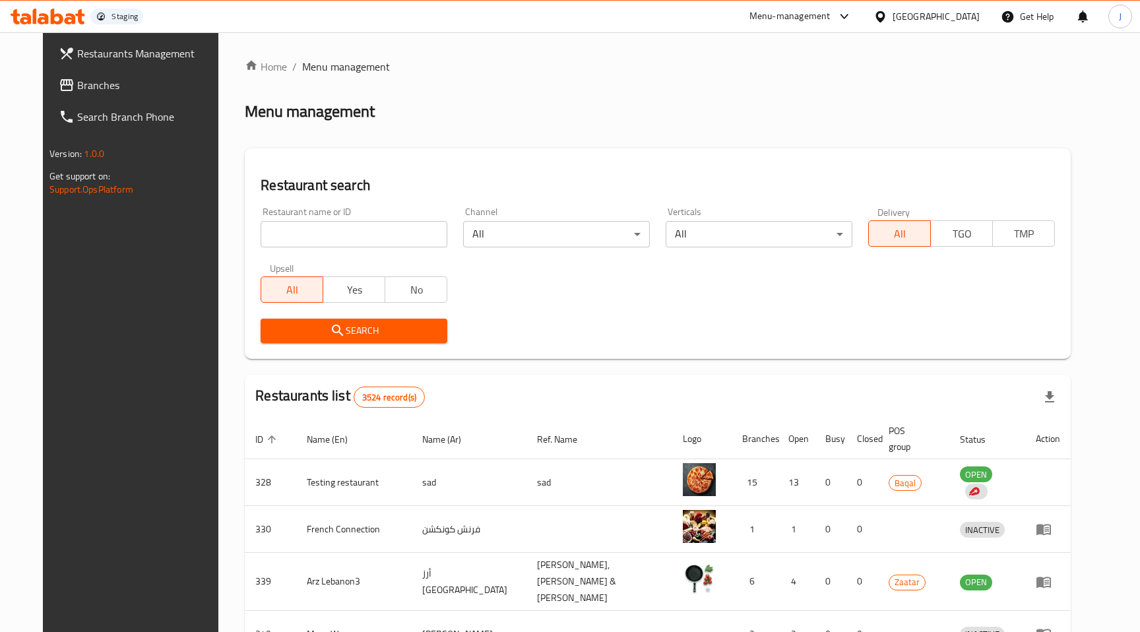  What do you see at coordinates (469, 529) in the screenshot?
I see `td: فرنش كونكشن` at bounding box center [469, 529].